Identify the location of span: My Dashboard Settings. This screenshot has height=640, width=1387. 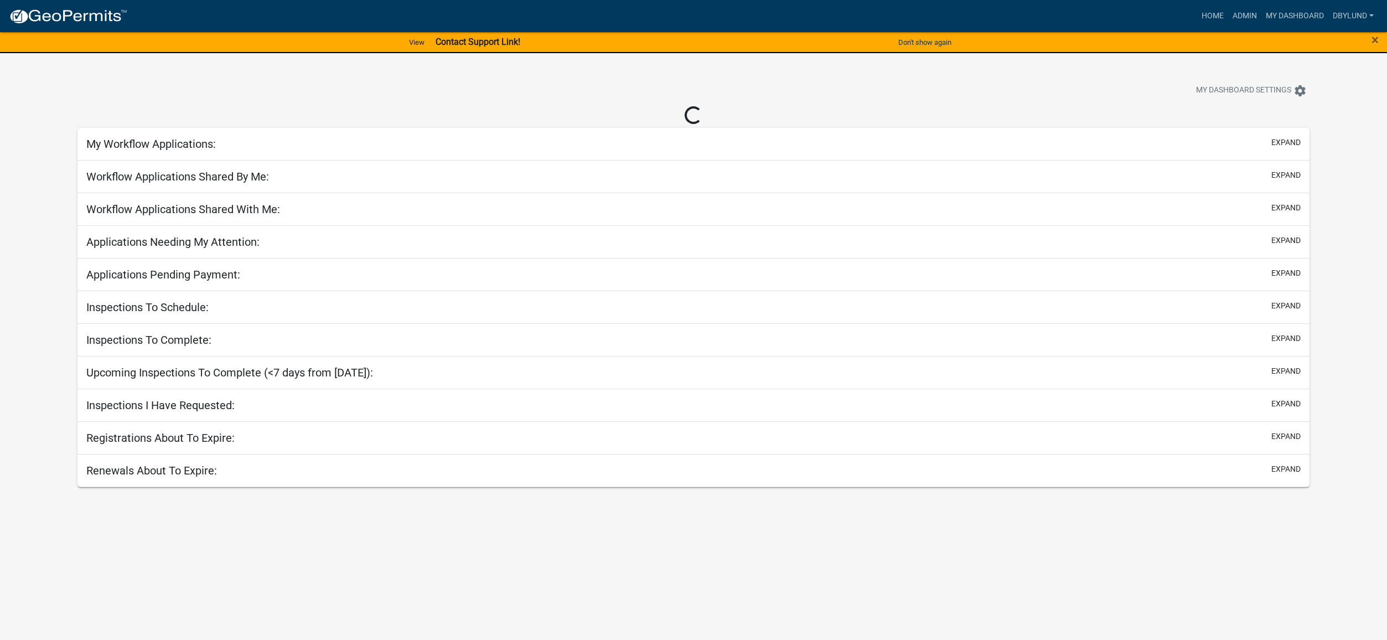
(1243, 91).